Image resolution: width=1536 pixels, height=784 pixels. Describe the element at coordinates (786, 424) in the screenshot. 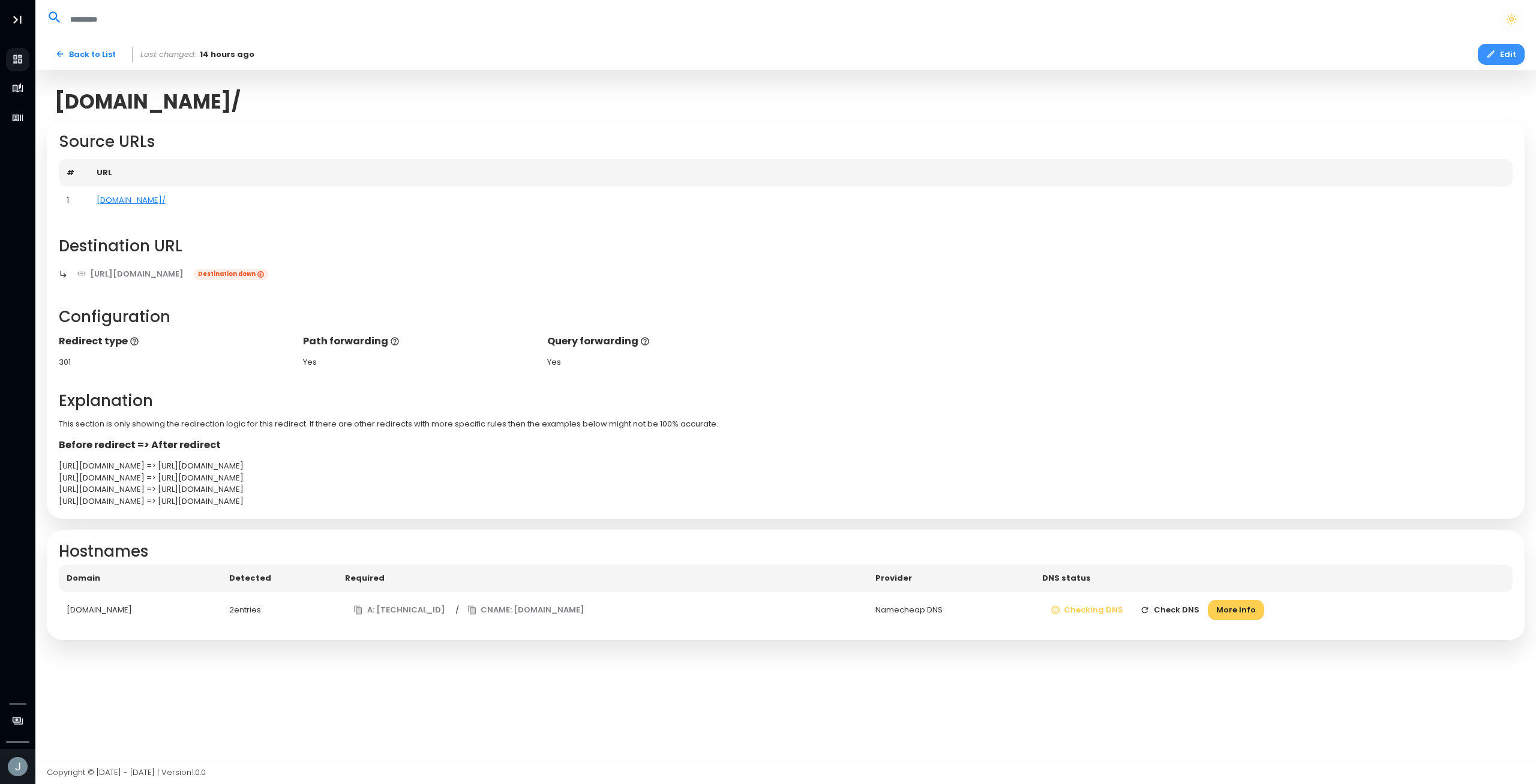

I see `p: This section is only showing the redirection logic for this redirect. If there are other redirect...` at that location.